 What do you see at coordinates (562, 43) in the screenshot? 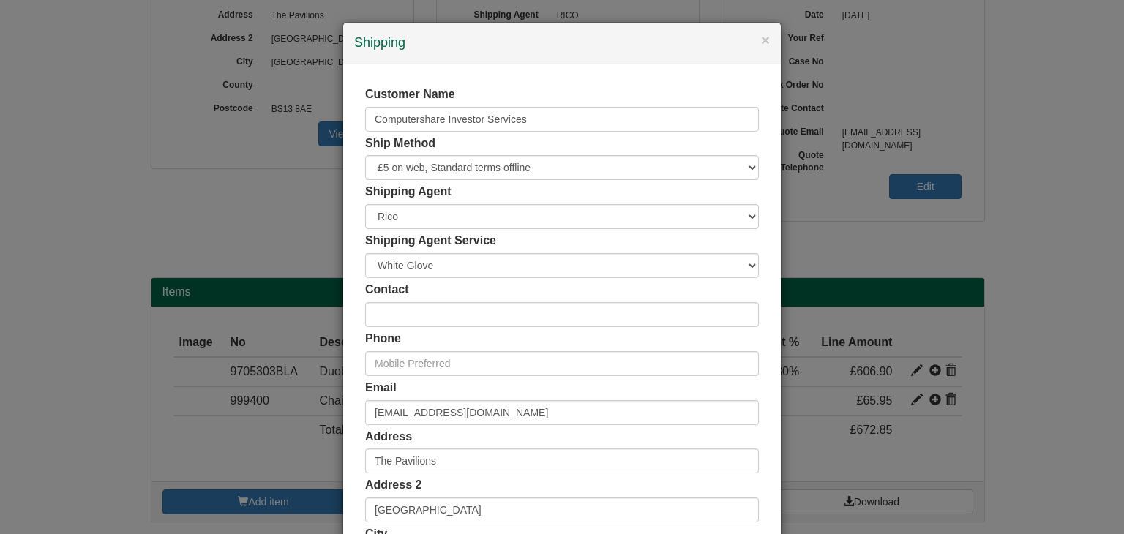
I see `h4: Shipping` at bounding box center [562, 43].